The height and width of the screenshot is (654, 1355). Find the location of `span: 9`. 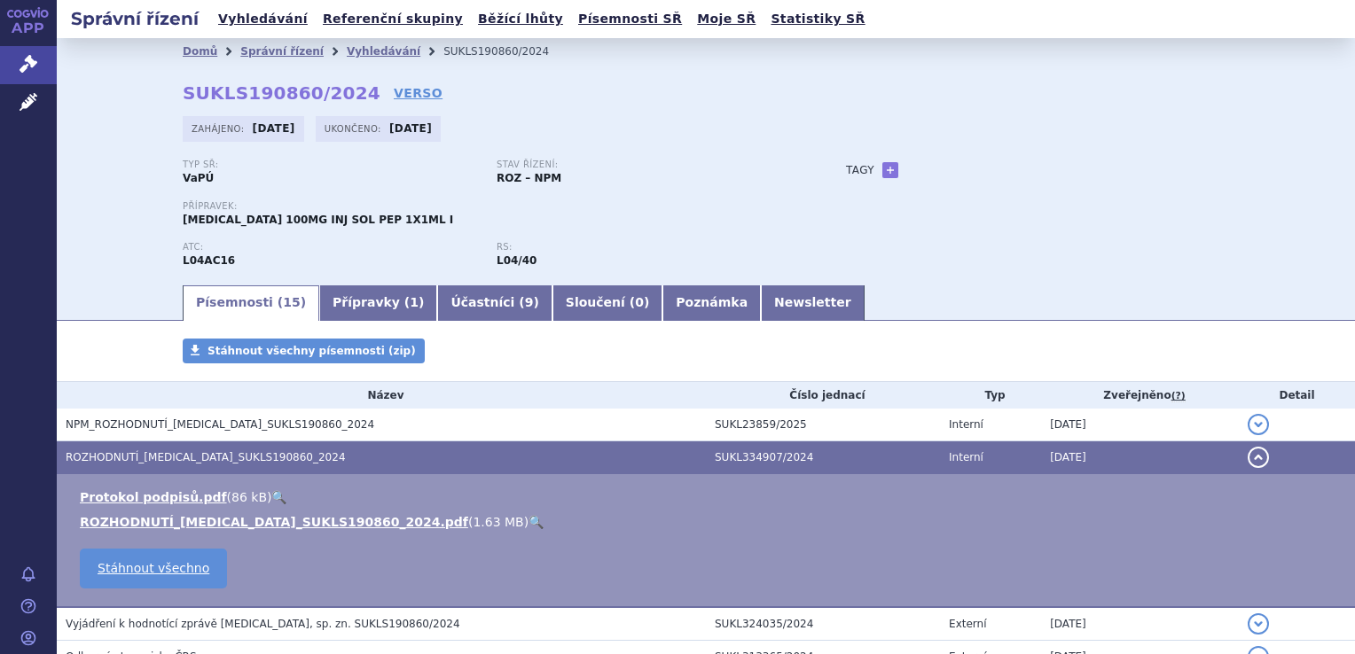

span: 9 is located at coordinates (529, 302).